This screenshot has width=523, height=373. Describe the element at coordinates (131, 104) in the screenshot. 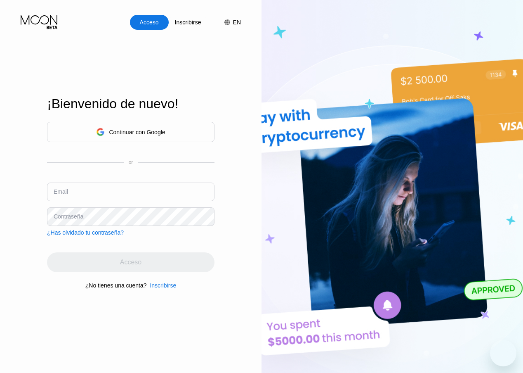

I see `div: ¡Bienvenido de nuevo!` at that location.